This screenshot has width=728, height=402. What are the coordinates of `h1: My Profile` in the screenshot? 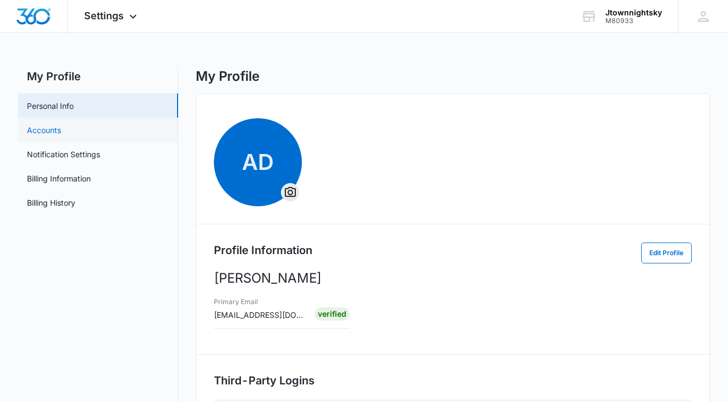 It's located at (228, 76).